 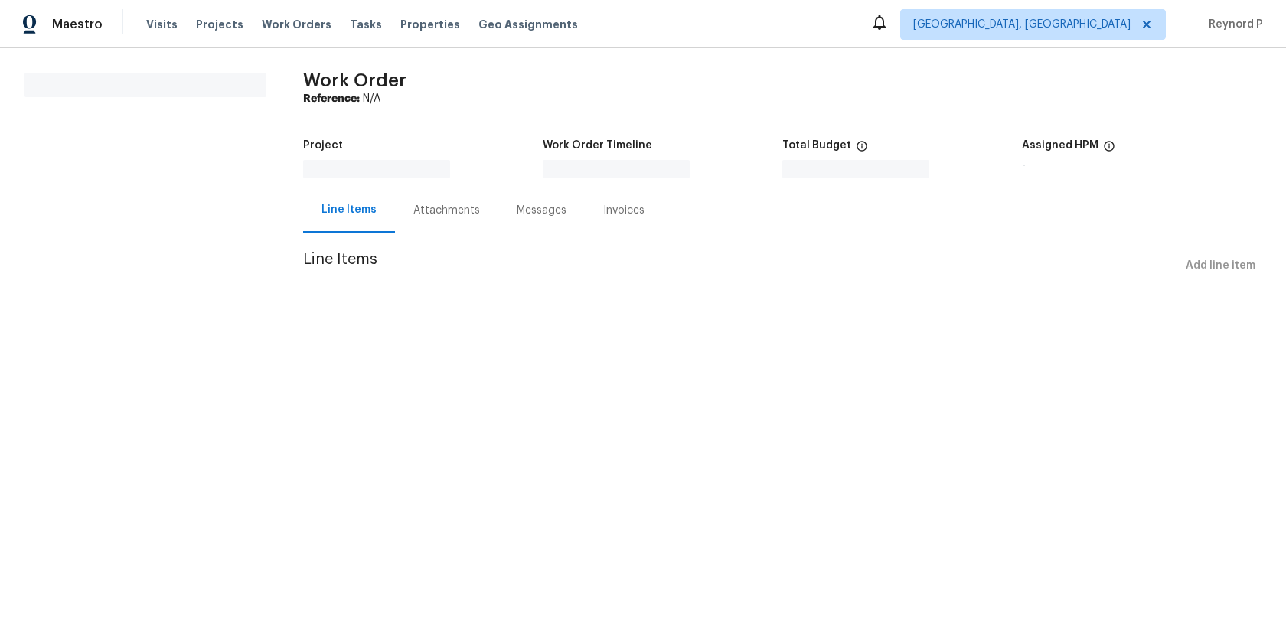 I want to click on h5: Work Order Timeline, so click(x=597, y=145).